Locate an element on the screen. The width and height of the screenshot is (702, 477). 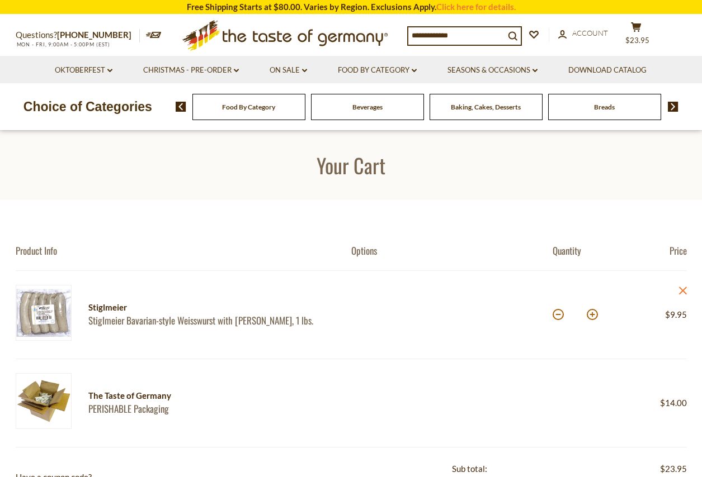
a: Beverages is located at coordinates (367, 107).